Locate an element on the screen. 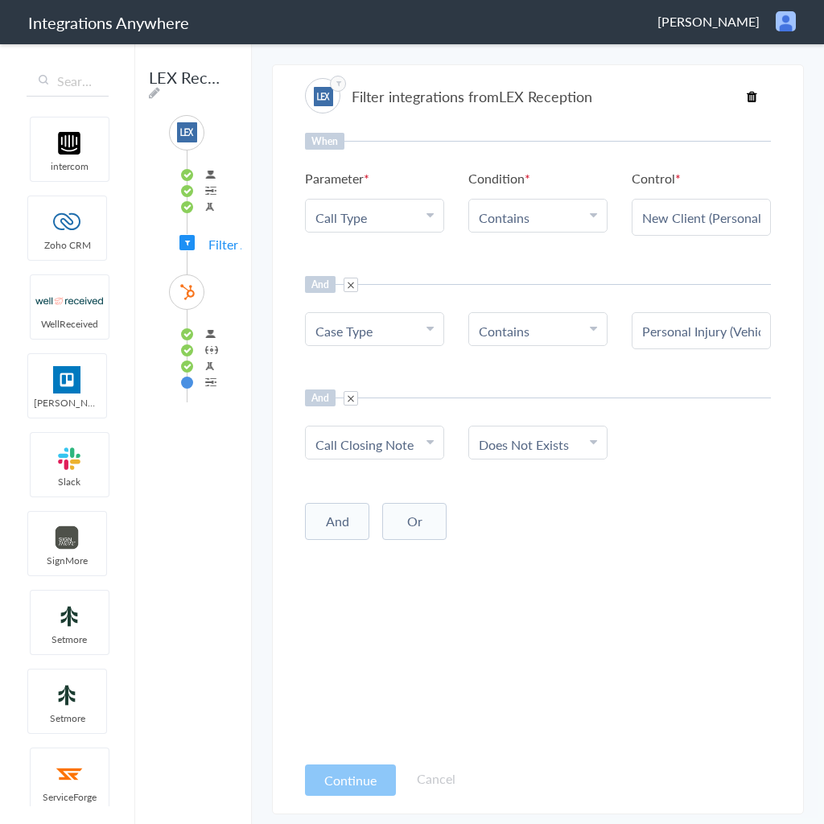 Image resolution: width=824 pixels, height=824 pixels. a: Call Closing Note is located at coordinates (364, 444).